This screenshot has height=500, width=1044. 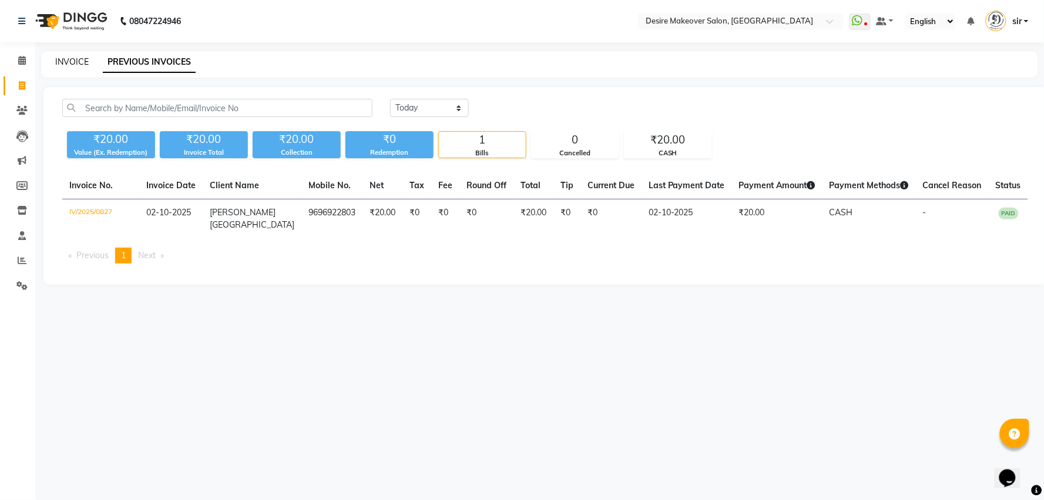 I want to click on span: Previous, so click(x=92, y=255).